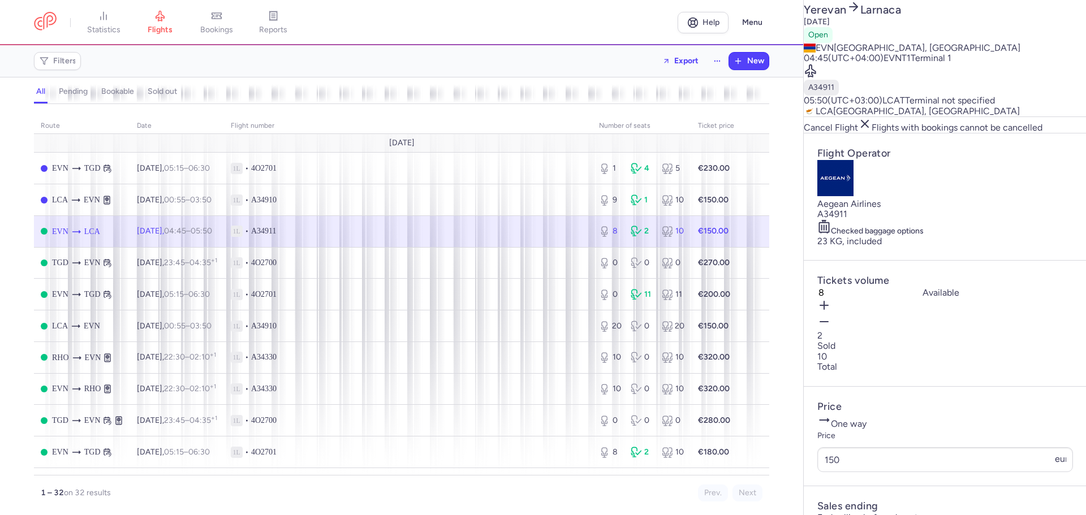  Describe the element at coordinates (217, 23) in the screenshot. I see `a: bookings` at that location.